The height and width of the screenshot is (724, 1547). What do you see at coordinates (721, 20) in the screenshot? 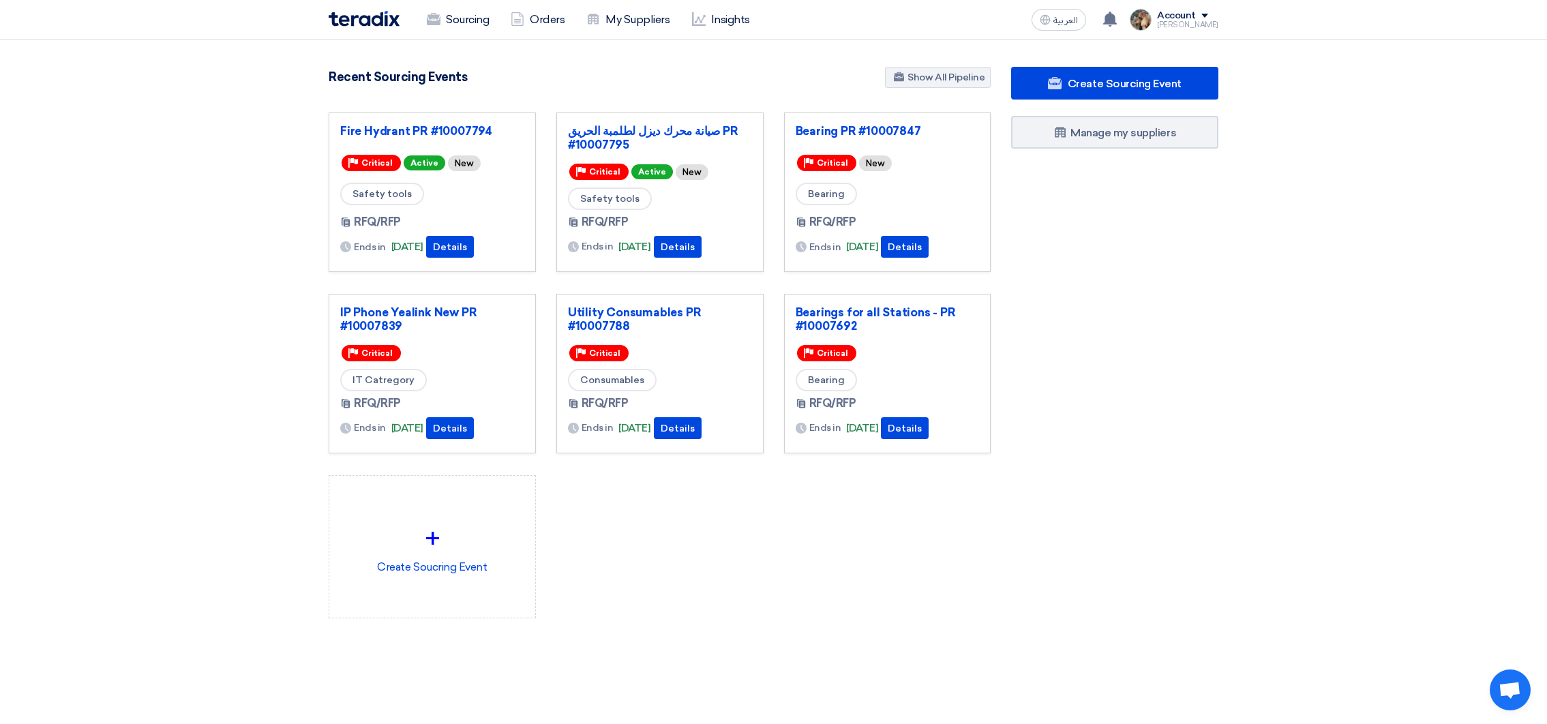
I see `a: Insights` at bounding box center [721, 20].